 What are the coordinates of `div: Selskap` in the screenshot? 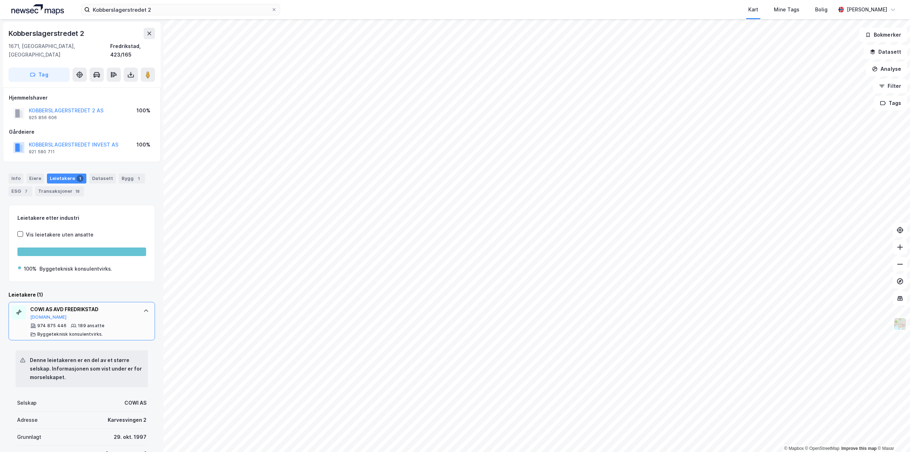 It's located at (27, 403).